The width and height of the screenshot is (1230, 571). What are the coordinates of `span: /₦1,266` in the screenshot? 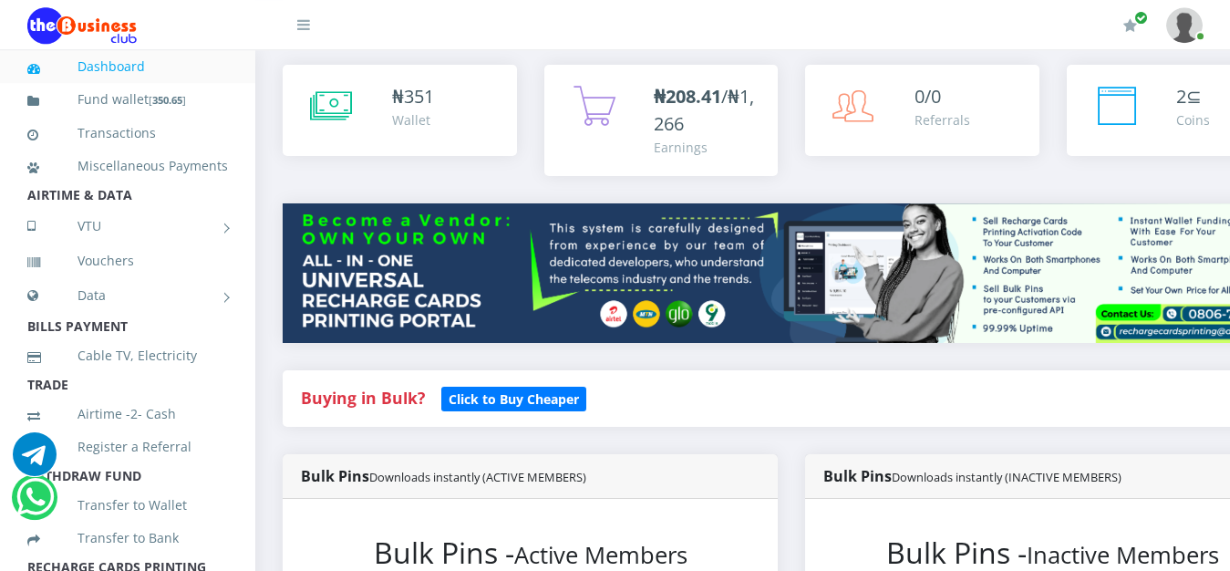 It's located at (704, 109).